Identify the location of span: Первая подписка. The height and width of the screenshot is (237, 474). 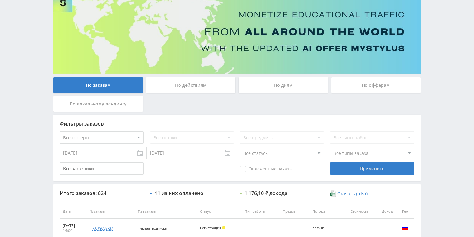
(152, 228).